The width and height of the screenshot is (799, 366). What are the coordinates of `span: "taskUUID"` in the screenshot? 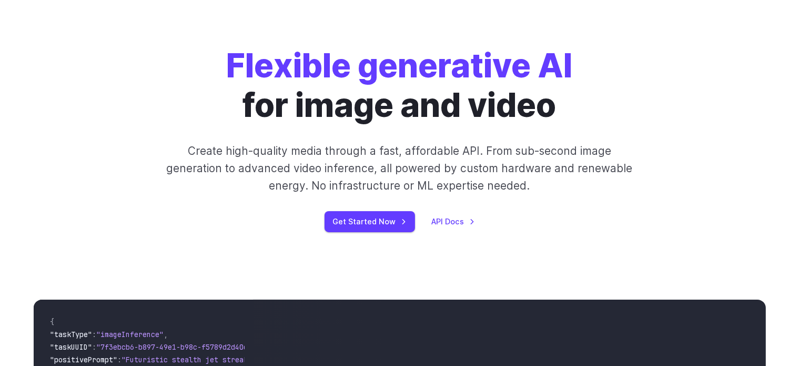 It's located at (72, 347).